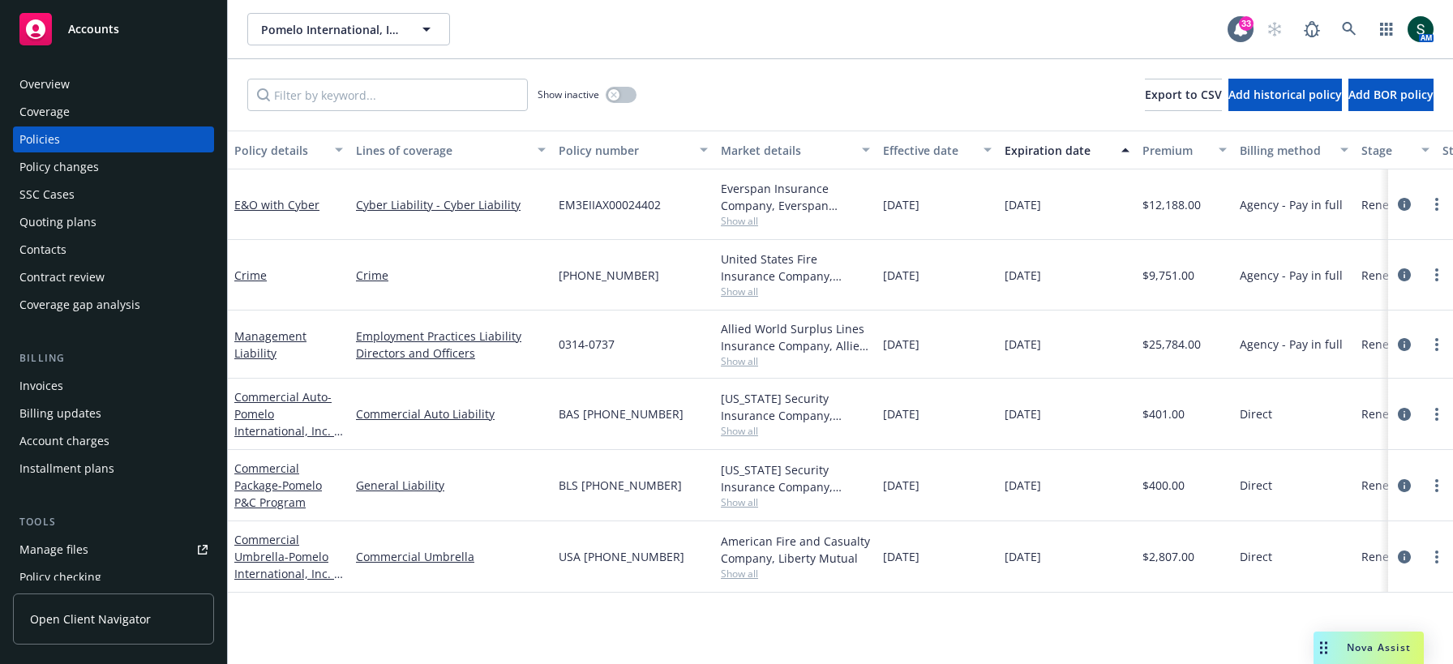 This screenshot has height=664, width=1453. I want to click on a: Contract review, so click(114, 277).